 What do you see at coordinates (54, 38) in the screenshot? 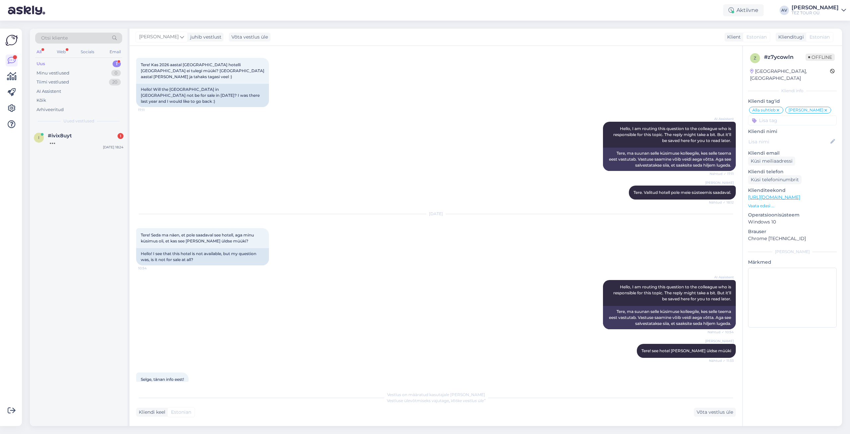
I see `span: Otsi kliente` at bounding box center [54, 38].